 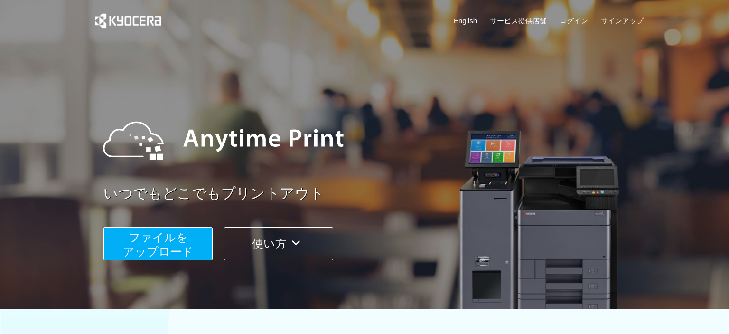 I want to click on a: ログイン, so click(x=574, y=20).